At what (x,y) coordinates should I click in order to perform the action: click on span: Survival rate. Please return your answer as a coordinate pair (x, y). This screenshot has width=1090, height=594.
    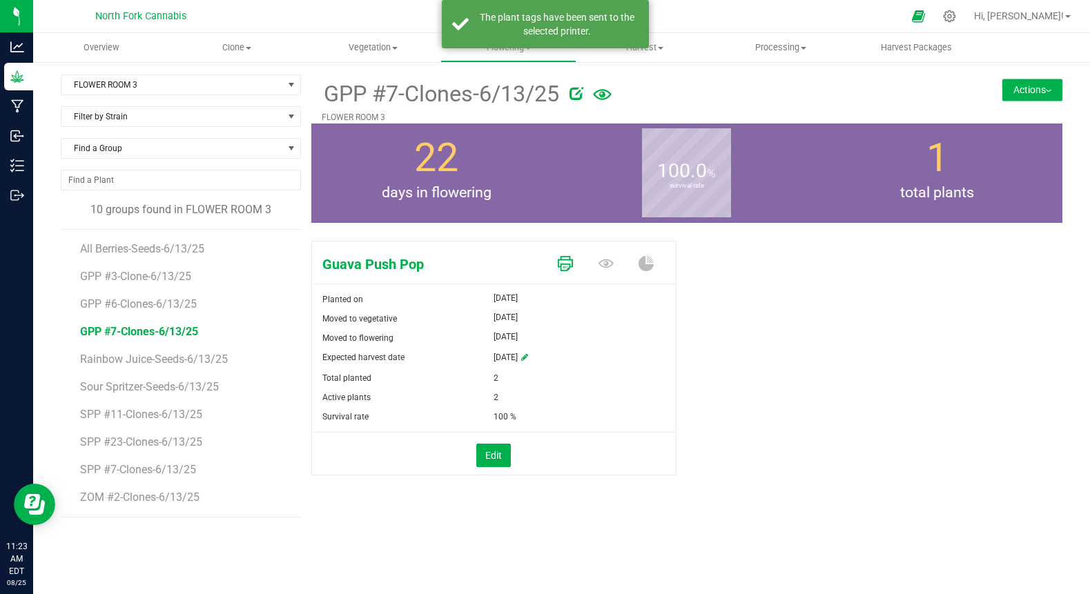
    Looking at the image, I should click on (345, 417).